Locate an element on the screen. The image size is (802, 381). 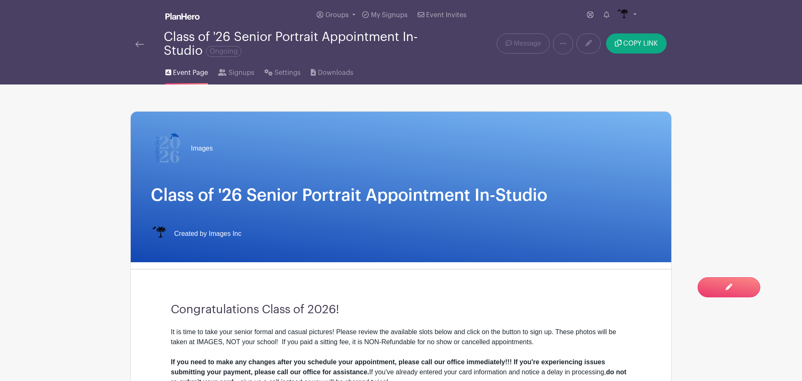
span: Signups is located at coordinates (242, 73).